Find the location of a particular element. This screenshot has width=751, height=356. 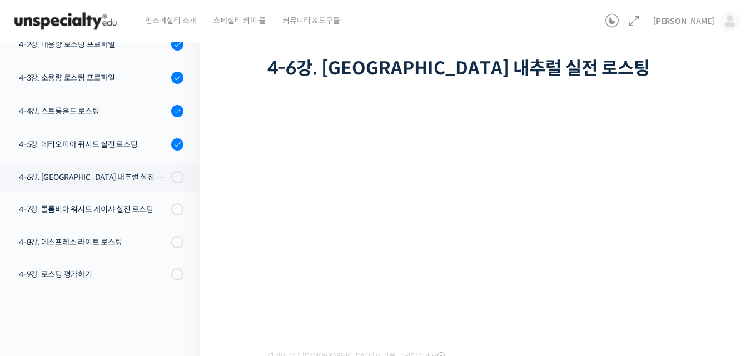

div: 4-7강. 콜롬비아 워시드 게이샤 실전 로스팅 is located at coordinates (93, 209).